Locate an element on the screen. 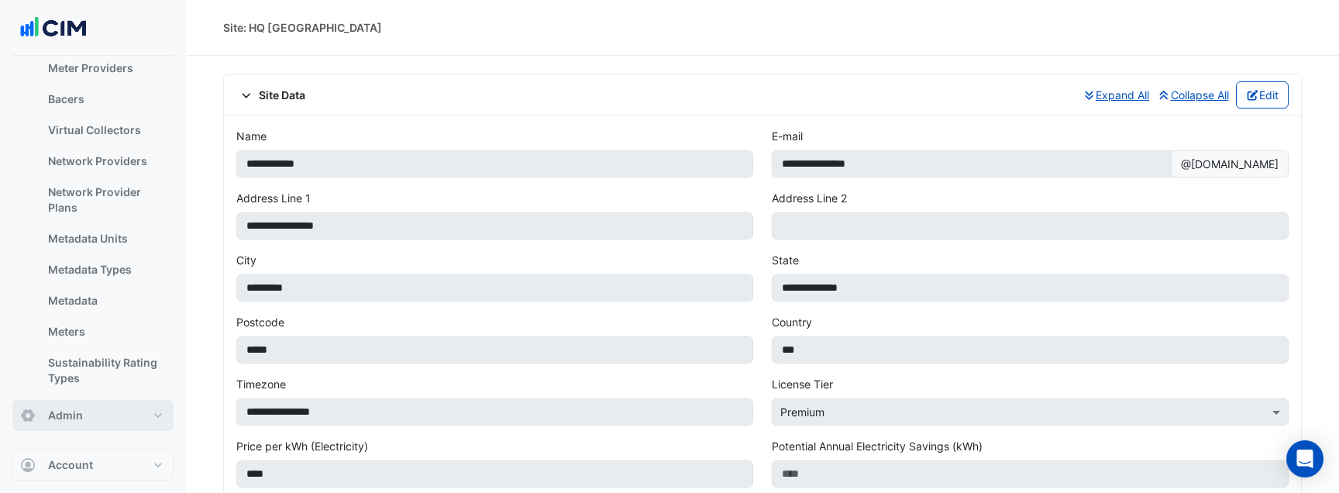 This screenshot has height=493, width=1339. a: Bacers is located at coordinates (105, 99).